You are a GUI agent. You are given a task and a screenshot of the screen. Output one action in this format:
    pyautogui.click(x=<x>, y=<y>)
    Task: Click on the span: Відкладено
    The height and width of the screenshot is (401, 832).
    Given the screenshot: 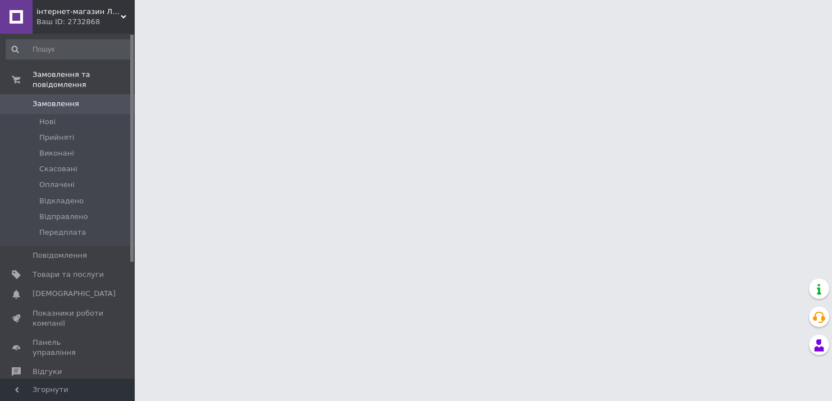 What is the action you would take?
    pyautogui.click(x=61, y=201)
    